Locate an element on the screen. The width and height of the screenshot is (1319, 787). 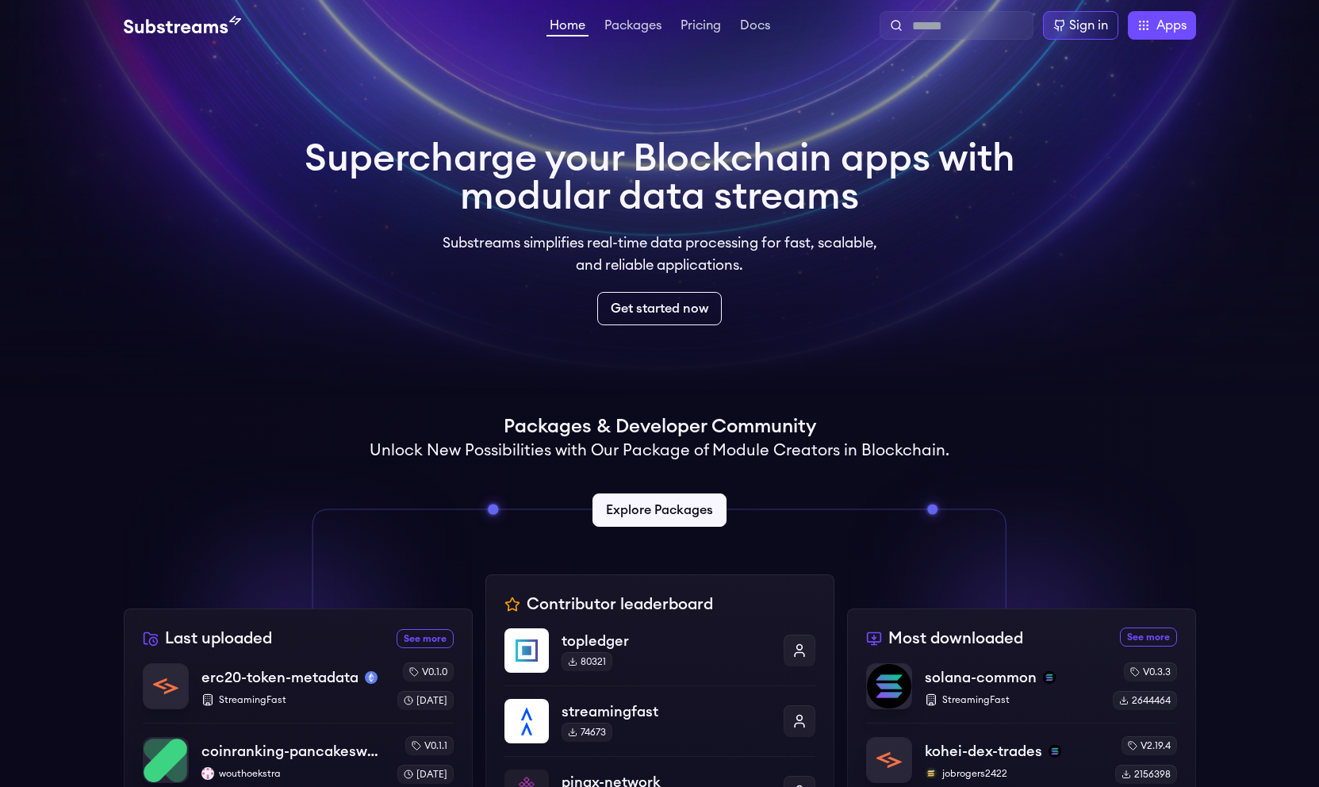
a: Home is located at coordinates (567, 28).